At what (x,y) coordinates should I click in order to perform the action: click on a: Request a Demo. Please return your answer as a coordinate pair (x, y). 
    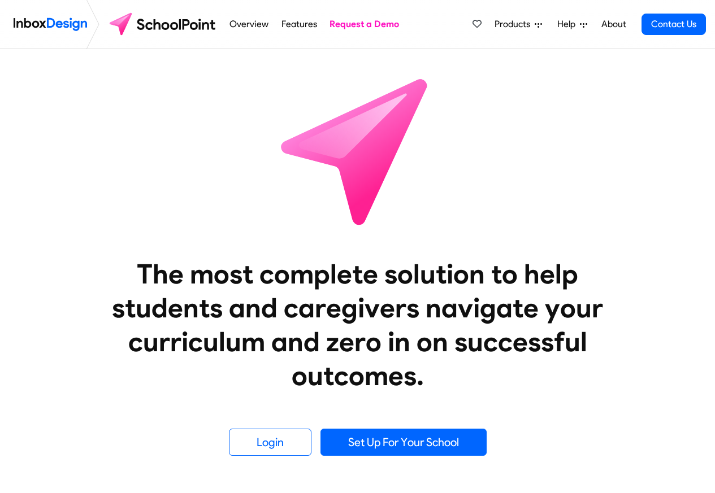
    Looking at the image, I should click on (364, 24).